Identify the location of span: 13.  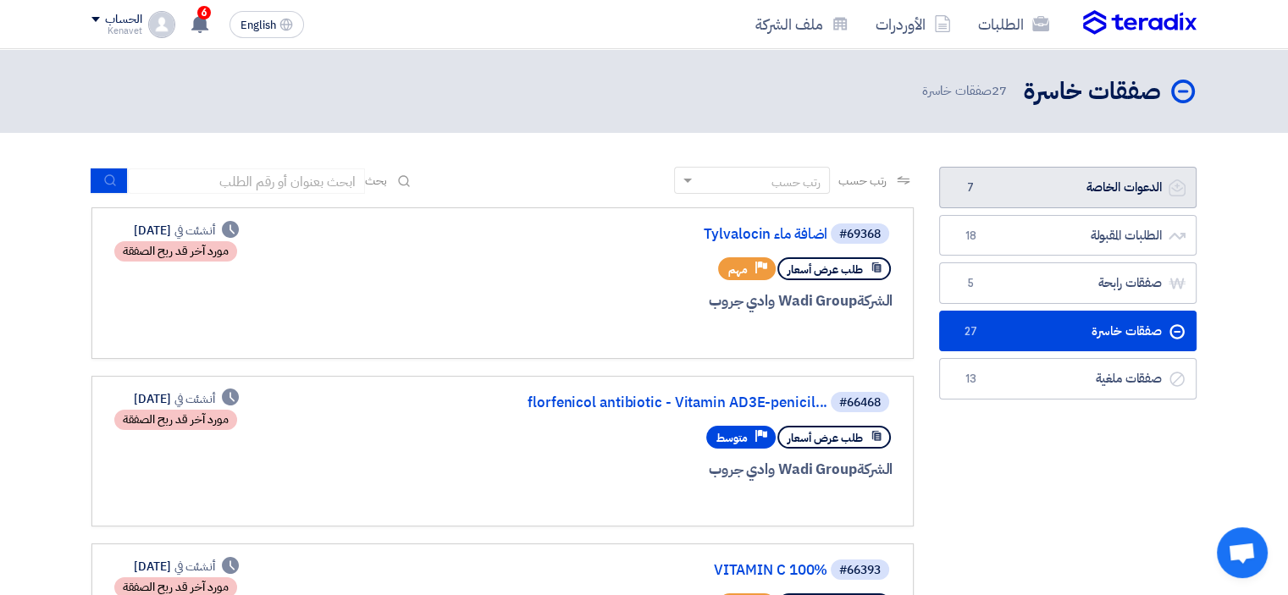
(970, 379).